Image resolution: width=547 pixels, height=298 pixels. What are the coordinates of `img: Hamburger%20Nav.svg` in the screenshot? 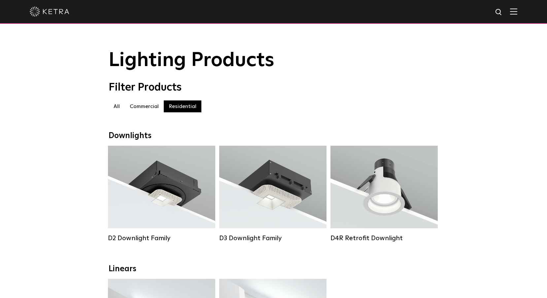 It's located at (514, 11).